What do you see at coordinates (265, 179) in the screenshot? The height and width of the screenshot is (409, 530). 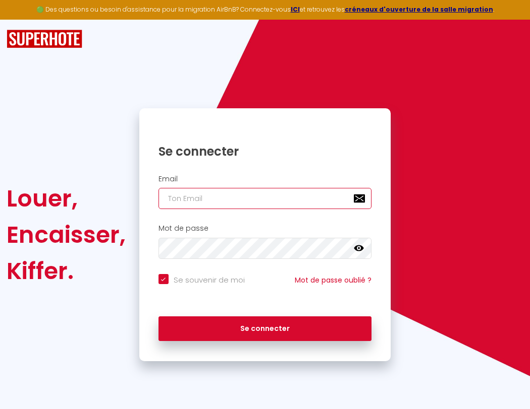 I see `h2: Email` at bounding box center [265, 179].